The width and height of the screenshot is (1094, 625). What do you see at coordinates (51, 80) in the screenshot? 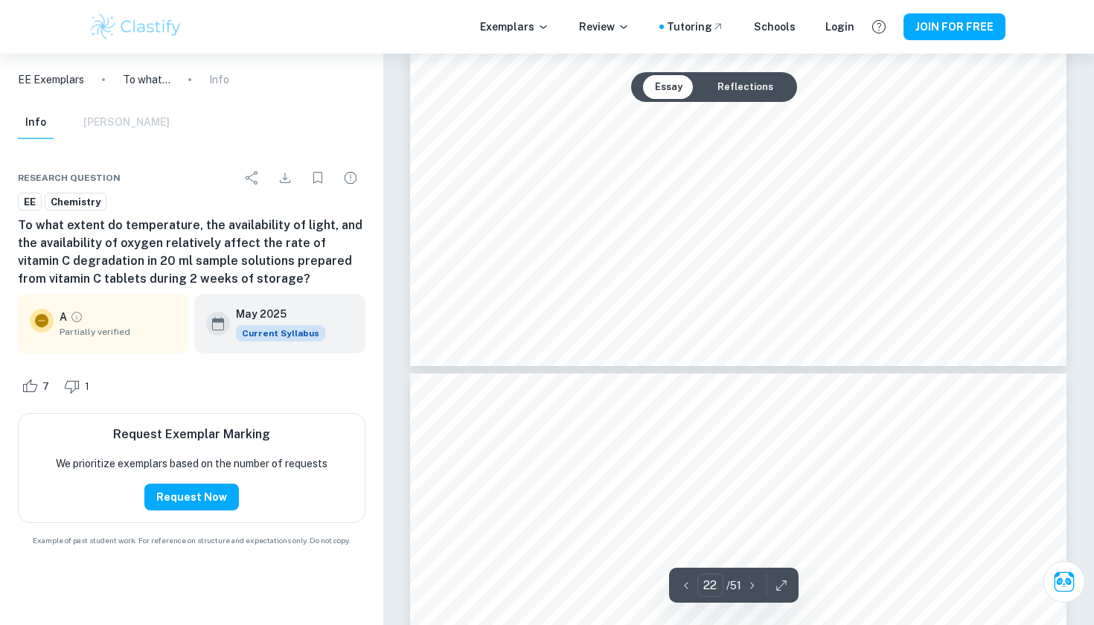
I see `p: EE Exemplars` at bounding box center [51, 80].